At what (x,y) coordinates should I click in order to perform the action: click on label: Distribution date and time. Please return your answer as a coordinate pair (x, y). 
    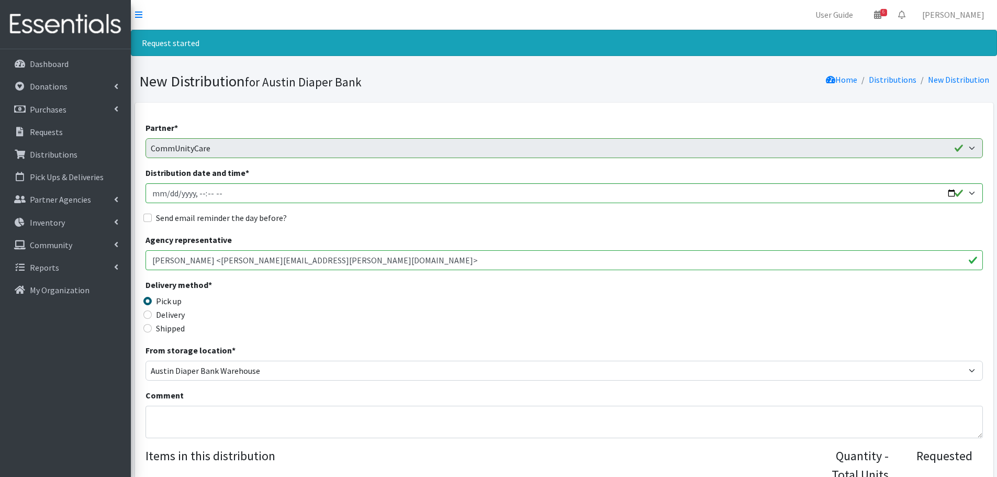
    Looking at the image, I should click on (197, 173).